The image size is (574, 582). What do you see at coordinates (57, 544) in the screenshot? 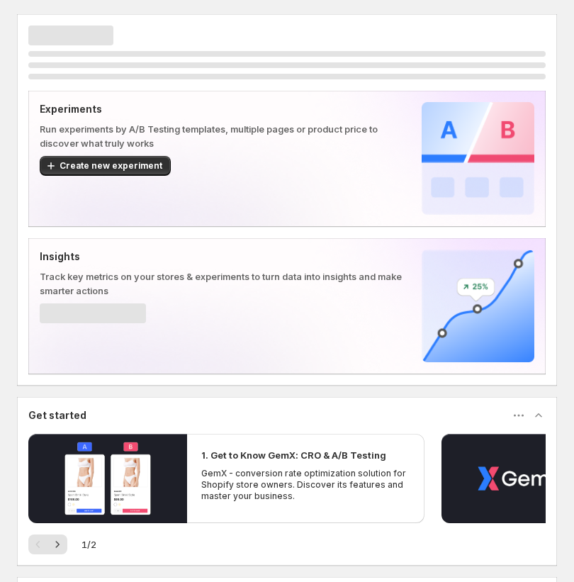
I see `button: Next` at bounding box center [57, 544].